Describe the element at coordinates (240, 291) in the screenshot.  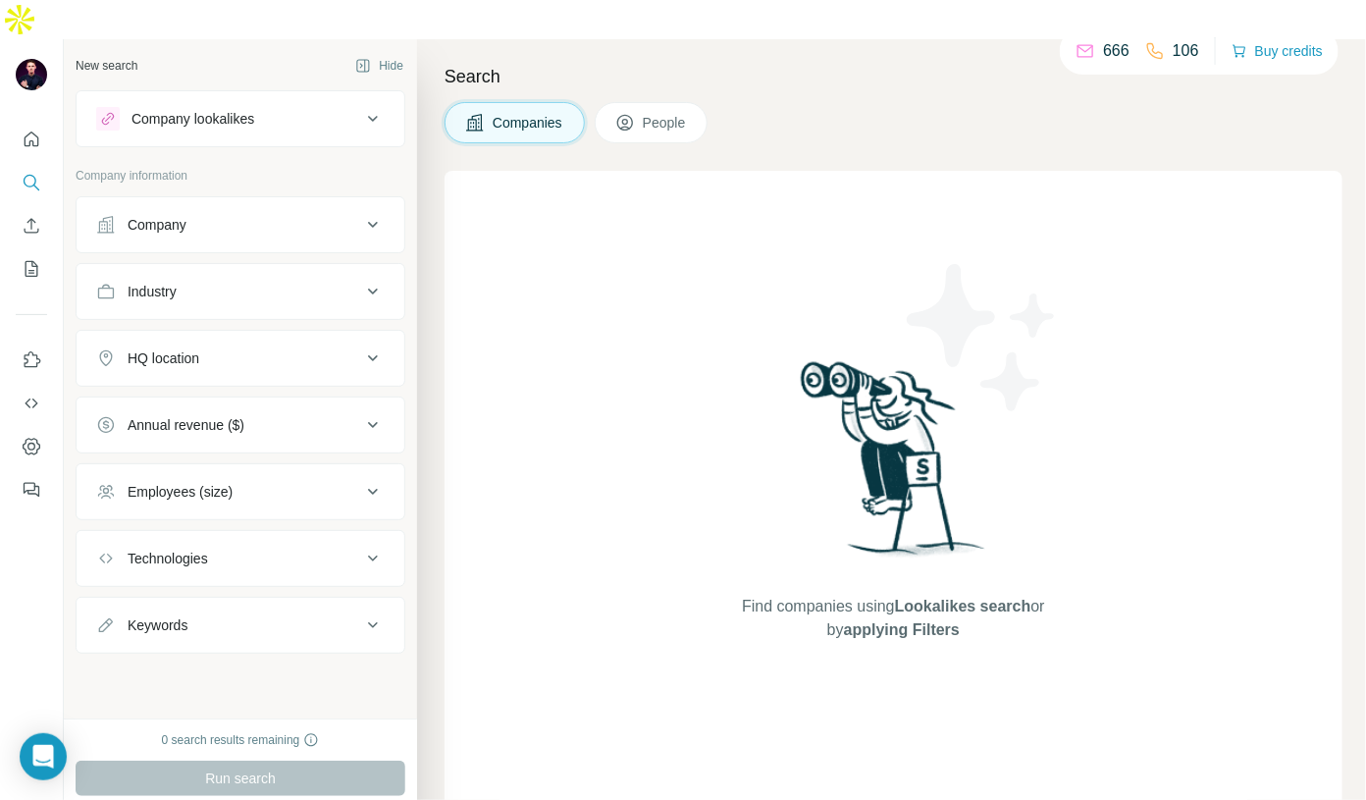
I see `button: Industry` at that location.